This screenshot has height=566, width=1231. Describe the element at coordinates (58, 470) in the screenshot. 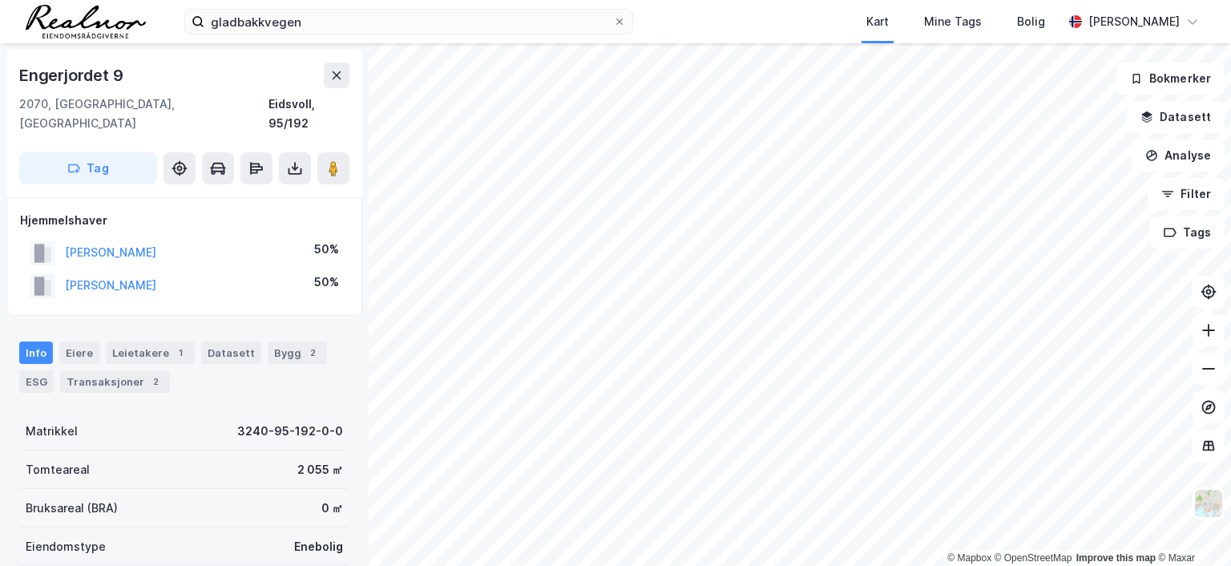

I see `div: Tomteareal` at that location.